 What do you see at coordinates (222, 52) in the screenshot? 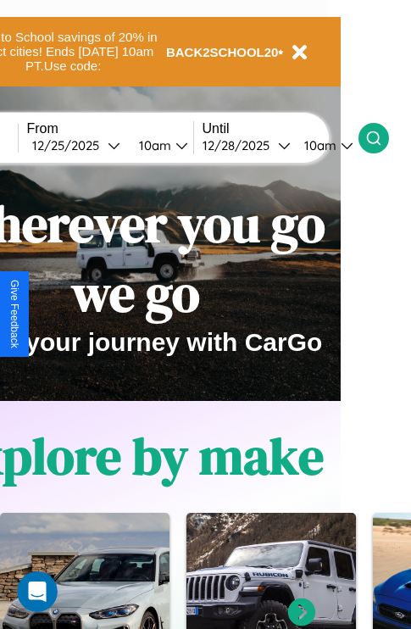
I see `b: BACK2SCHOOL20` at bounding box center [222, 52].